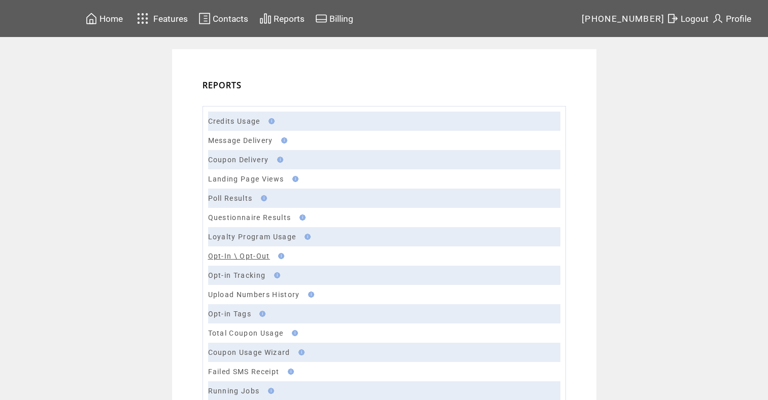 This screenshot has height=400, width=768. What do you see at coordinates (237, 276) in the screenshot?
I see `a: Opt-in Tracking` at bounding box center [237, 276].